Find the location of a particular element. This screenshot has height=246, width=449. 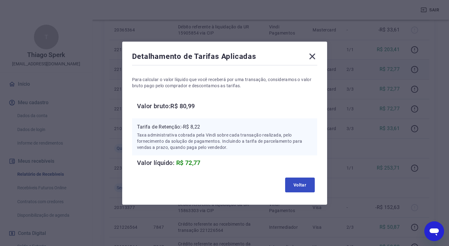

h6: Valor líquido: is located at coordinates (227, 163).